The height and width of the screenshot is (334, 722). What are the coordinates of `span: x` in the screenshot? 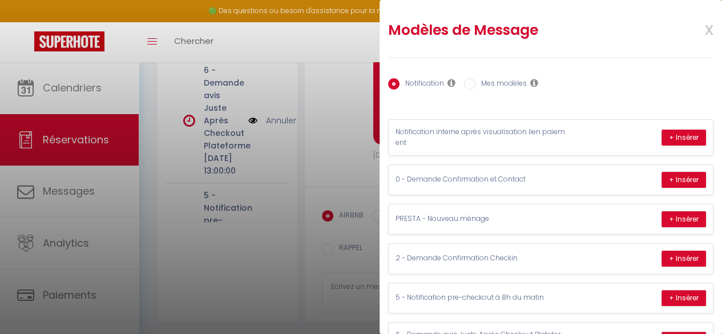 It's located at (696, 29).